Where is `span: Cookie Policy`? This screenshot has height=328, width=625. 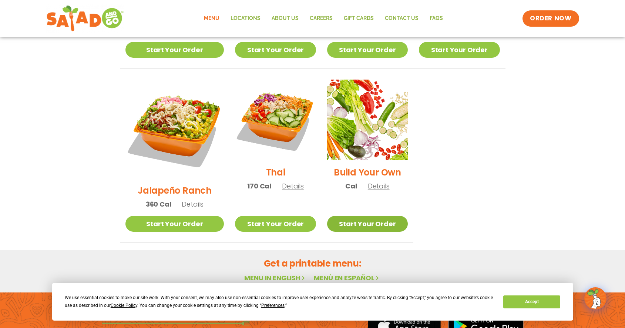 span: Cookie Policy is located at coordinates (124, 305).